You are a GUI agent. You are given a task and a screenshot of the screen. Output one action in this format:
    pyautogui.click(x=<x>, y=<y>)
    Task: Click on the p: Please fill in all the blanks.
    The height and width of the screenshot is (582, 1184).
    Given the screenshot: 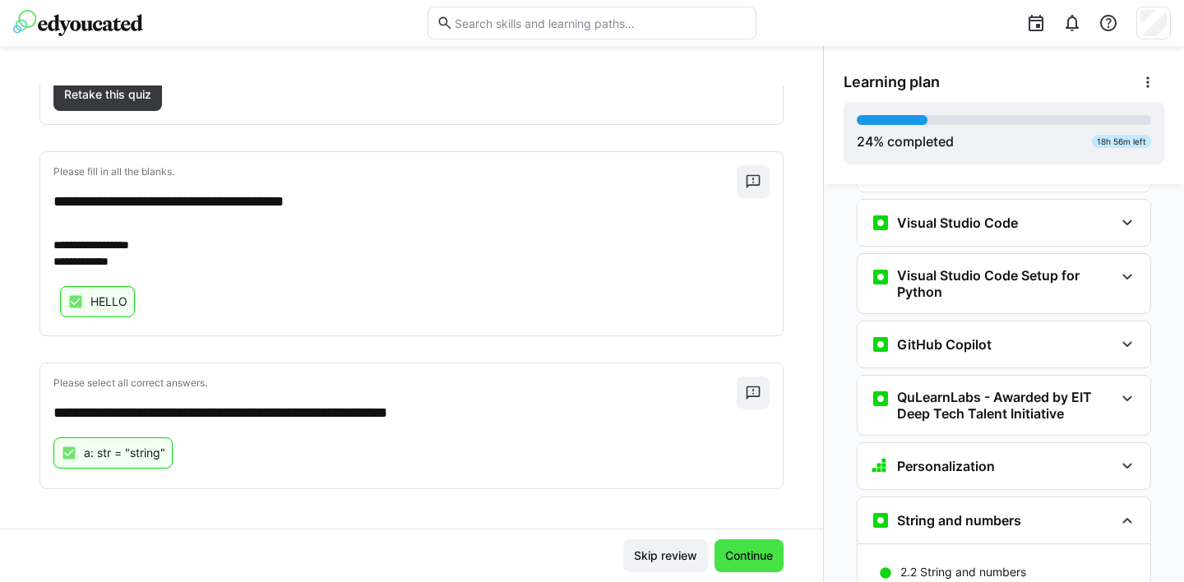 What is the action you would take?
    pyautogui.click(x=395, y=172)
    